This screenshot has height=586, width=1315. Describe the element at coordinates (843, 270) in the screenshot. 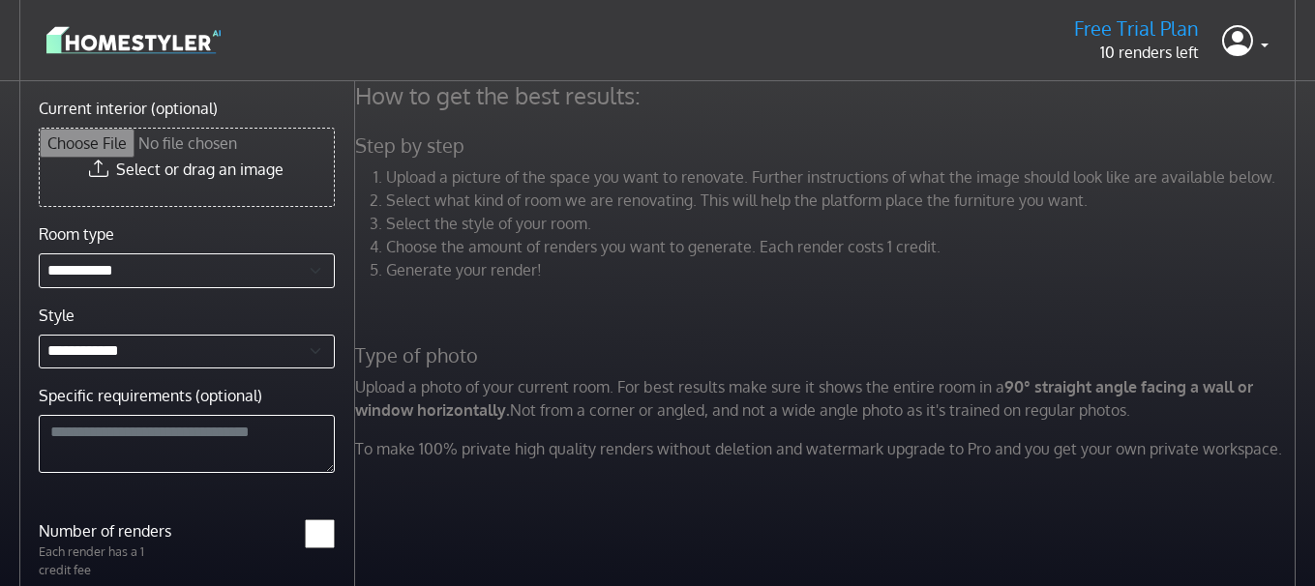

I see `li: Generate your render!` at that location.